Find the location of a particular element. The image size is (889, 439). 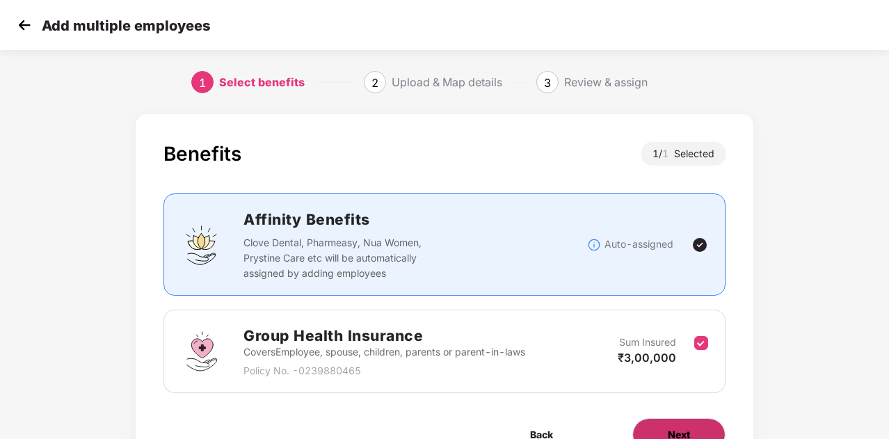

p: Policy No. - 0239880465 is located at coordinates (384, 371).